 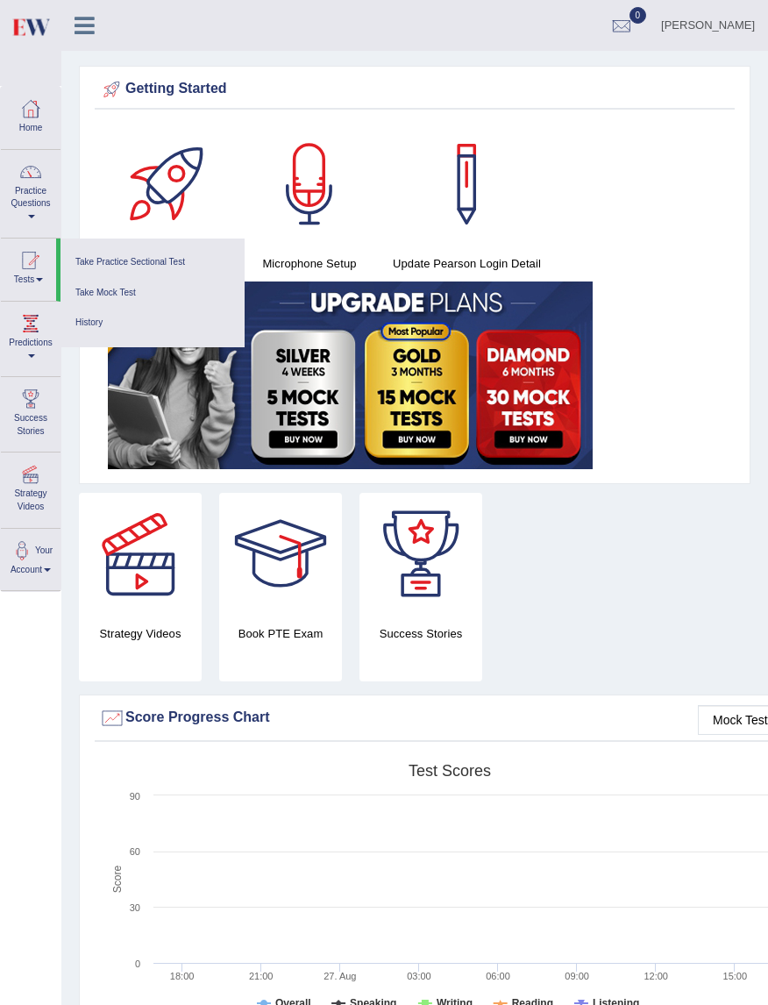 What do you see at coordinates (281, 633) in the screenshot?
I see `h4: Book PTE Exam` at bounding box center [281, 633].